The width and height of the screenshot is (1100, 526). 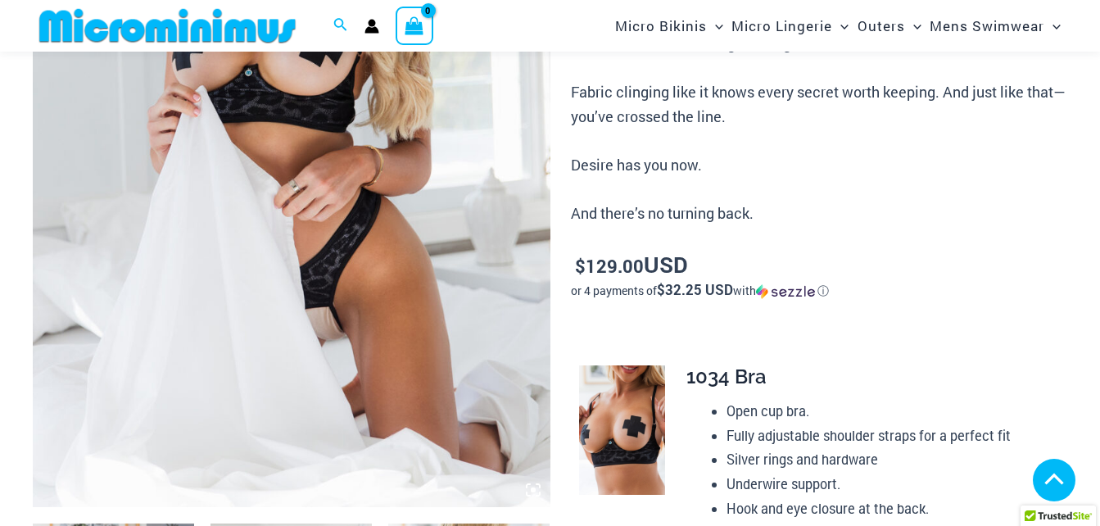 What do you see at coordinates (819, 265) in the screenshot?
I see `p: USD` at bounding box center [819, 265].